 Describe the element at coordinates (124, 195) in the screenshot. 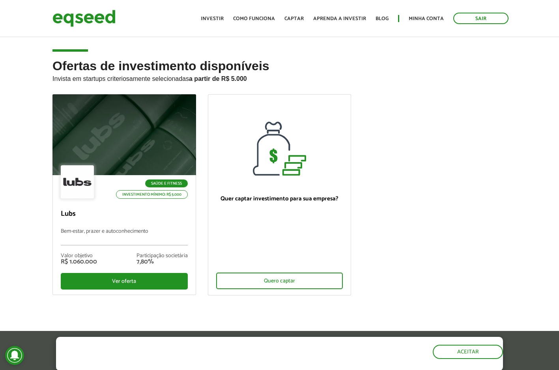

I see `a: Saúde e Fitness Investimento mínimo: R$ 5.000 Lubs Bem-estar, prazer e autoconhecimento Valor obj...` at that location.